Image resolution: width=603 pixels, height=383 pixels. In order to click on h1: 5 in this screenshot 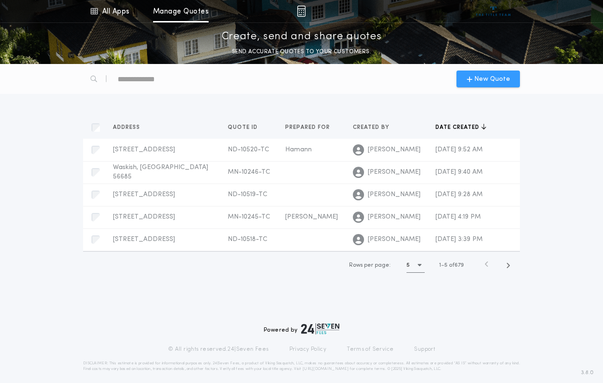, I will do `click(408, 265)`.